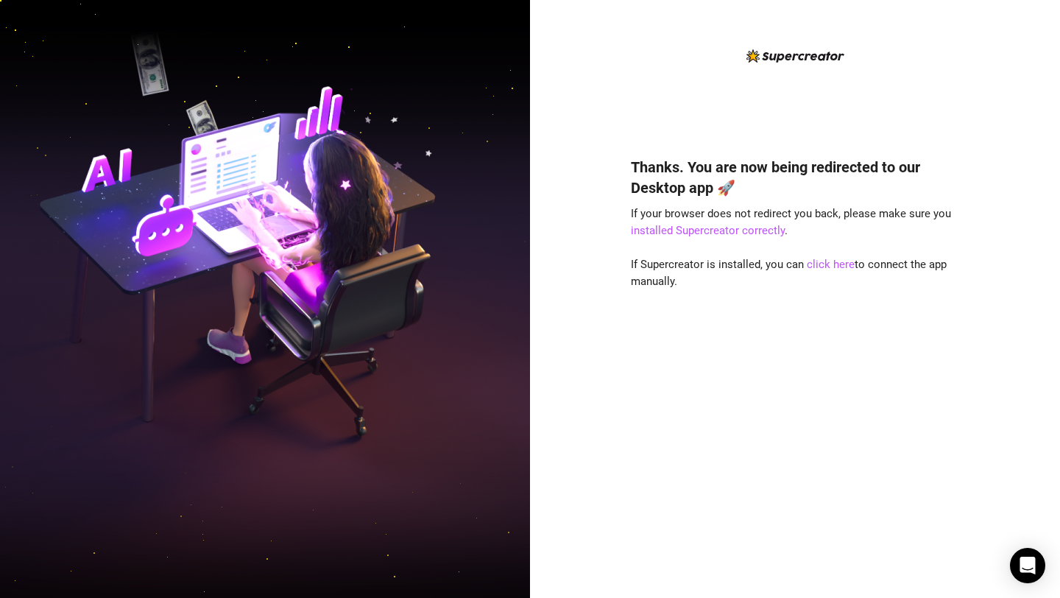 The height and width of the screenshot is (598, 1060). Describe the element at coordinates (795, 56) in the screenshot. I see `img: logo-BBDzfeDw.svg` at that location.